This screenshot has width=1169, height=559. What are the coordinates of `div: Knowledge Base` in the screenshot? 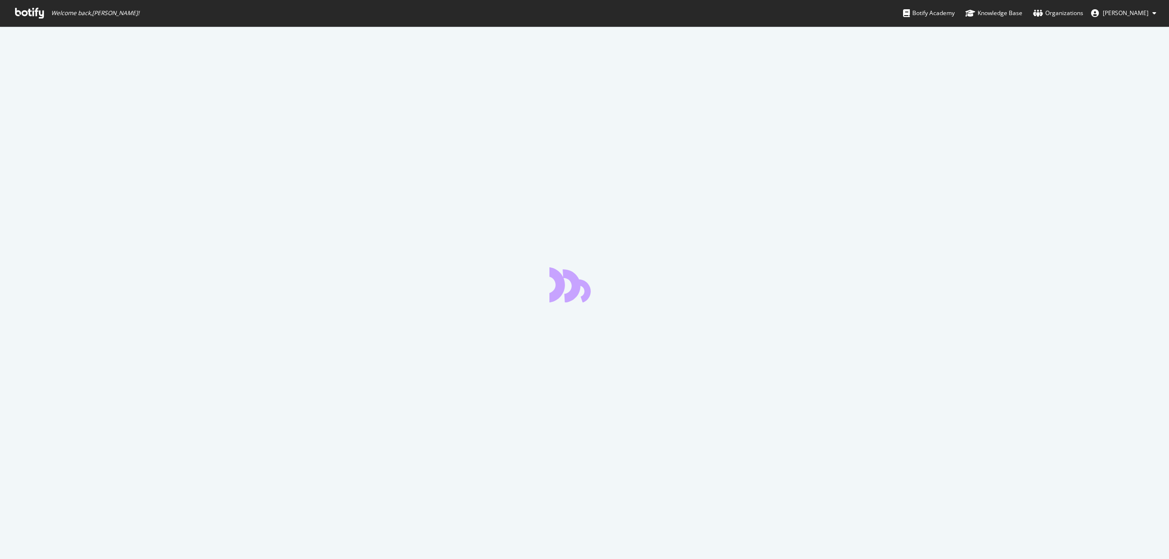 It's located at (993, 13).